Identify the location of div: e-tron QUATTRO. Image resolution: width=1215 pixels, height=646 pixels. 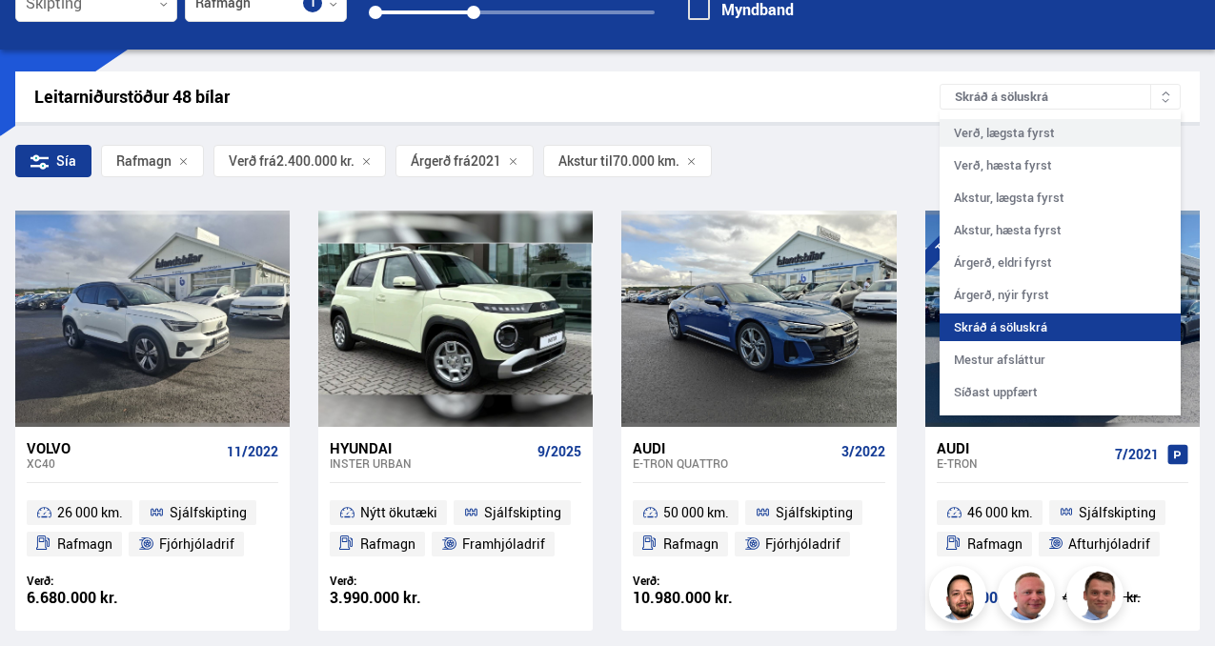
(733, 463).